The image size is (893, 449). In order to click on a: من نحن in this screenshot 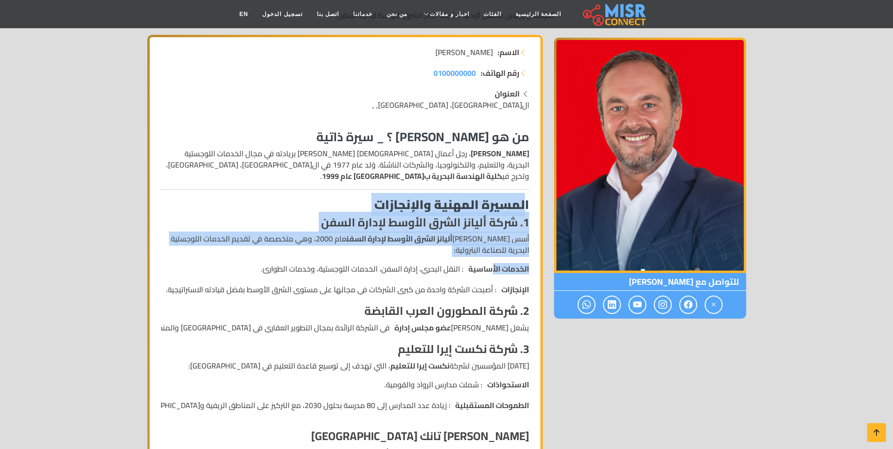, I will do `click(397, 14)`.